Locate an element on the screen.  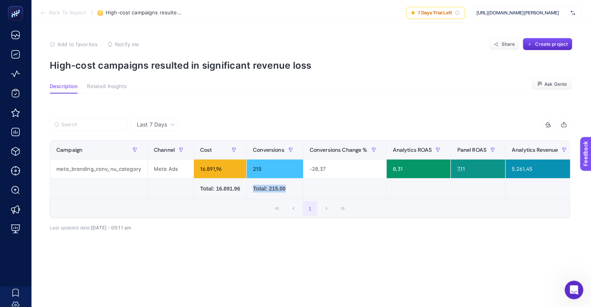
span: Channel is located at coordinates (164, 150).